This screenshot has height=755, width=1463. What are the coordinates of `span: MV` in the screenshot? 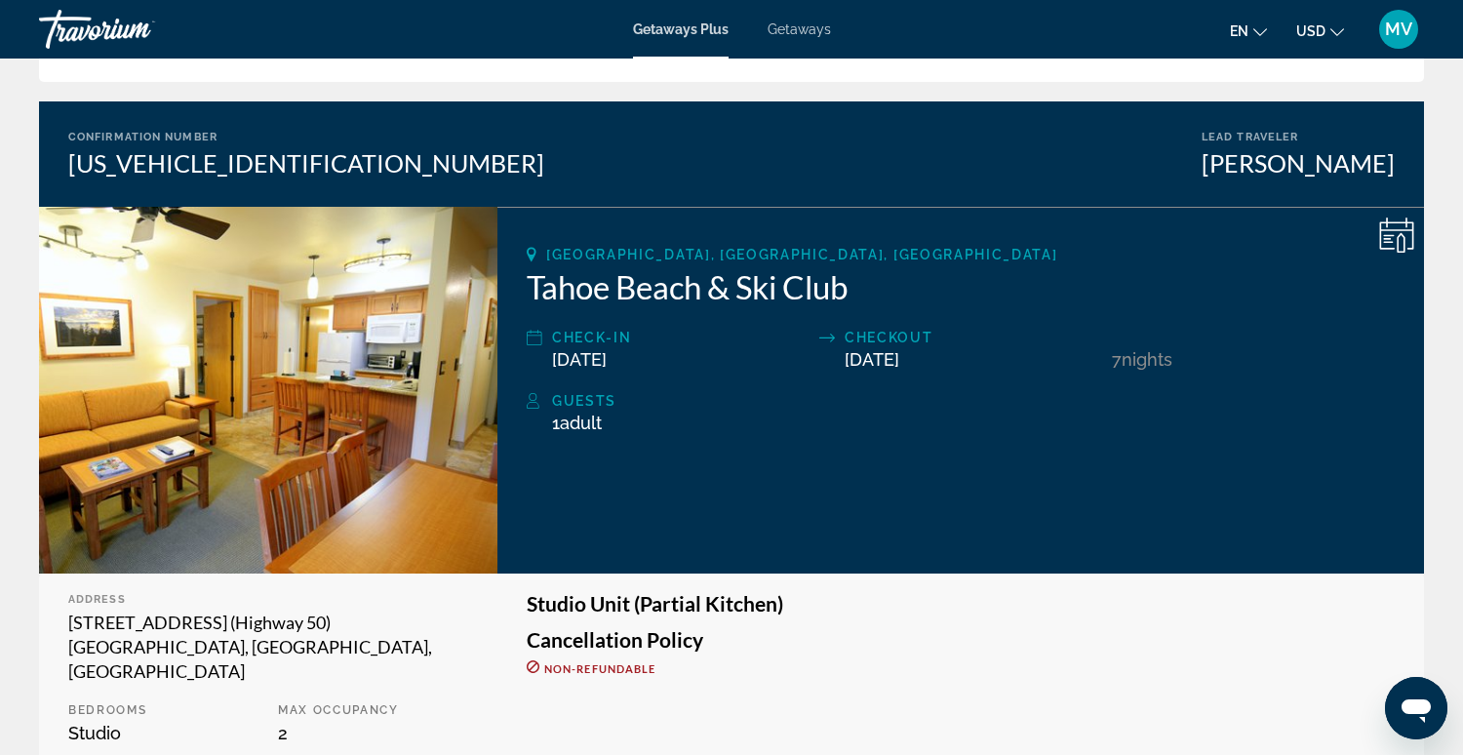 It's located at (1398, 29).